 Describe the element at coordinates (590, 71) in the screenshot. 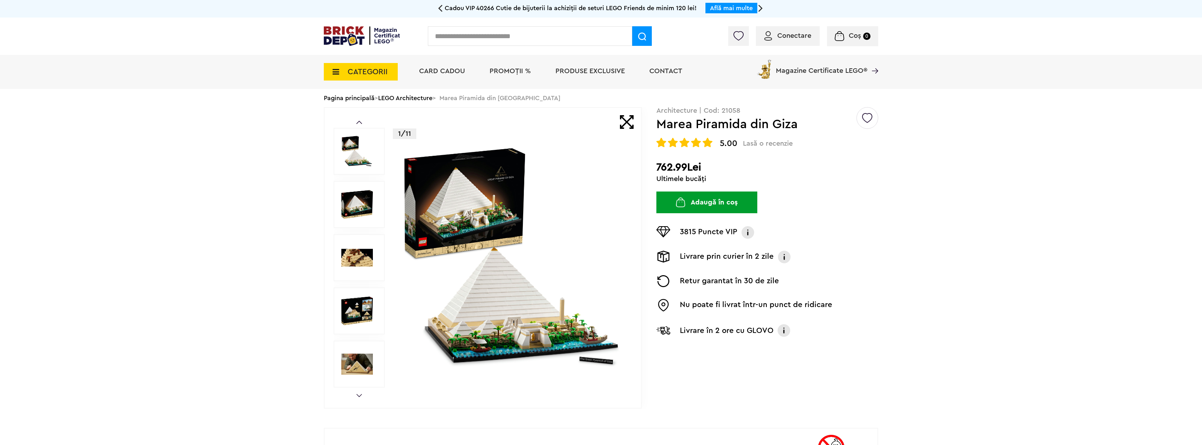

I see `a: Produse exclusive` at that location.